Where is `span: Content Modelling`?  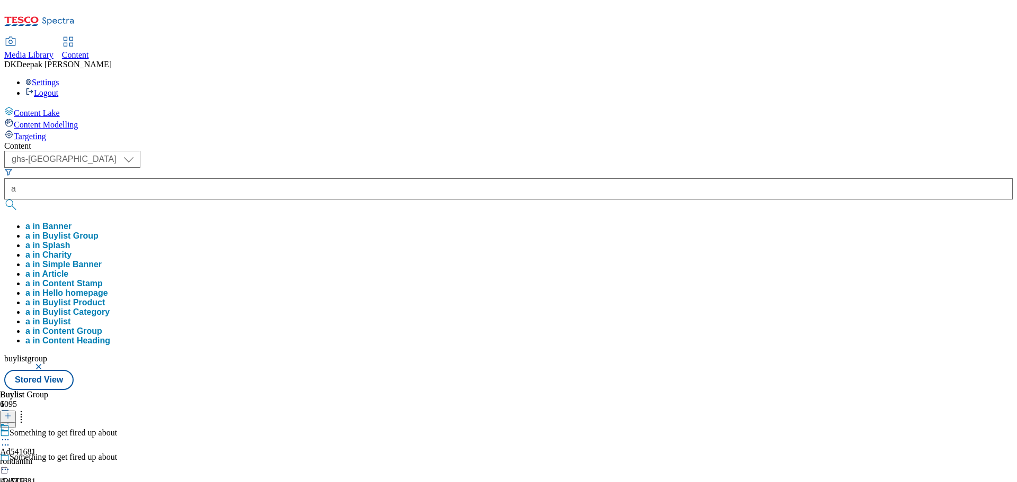 span: Content Modelling is located at coordinates (46, 124).